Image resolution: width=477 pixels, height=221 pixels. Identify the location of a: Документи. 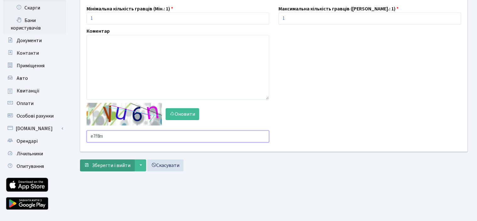
(35, 40).